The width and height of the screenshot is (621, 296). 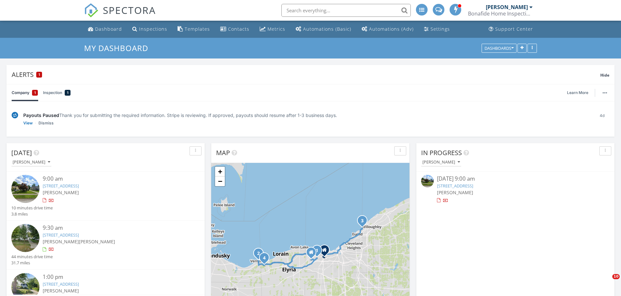 What do you see at coordinates (500, 14) in the screenshot?
I see `div: Bonafide Home Inspections` at bounding box center [500, 14].